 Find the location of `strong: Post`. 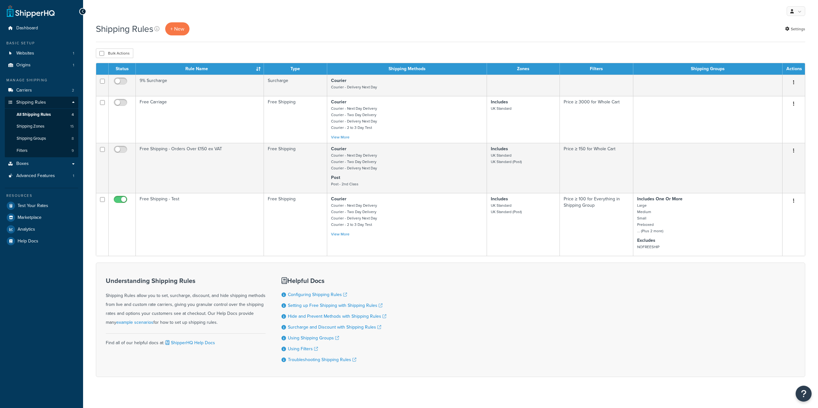

strong: Post is located at coordinates (335, 178).